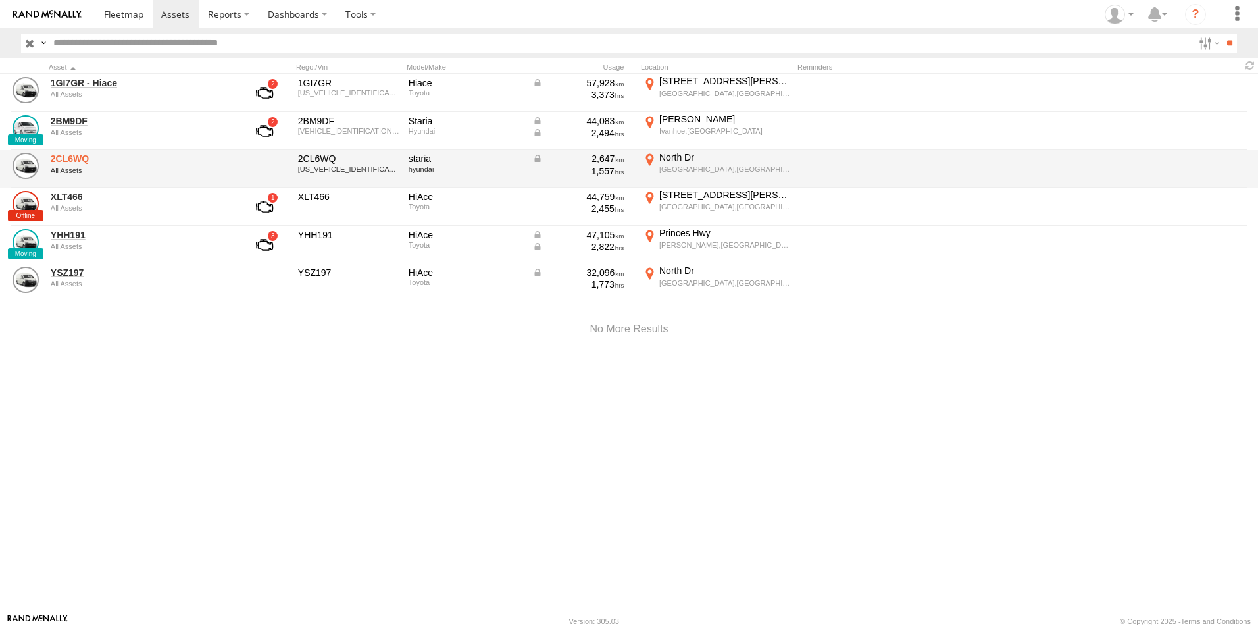  What do you see at coordinates (466, 131) in the screenshot?
I see `div: Hyundai` at bounding box center [466, 131].